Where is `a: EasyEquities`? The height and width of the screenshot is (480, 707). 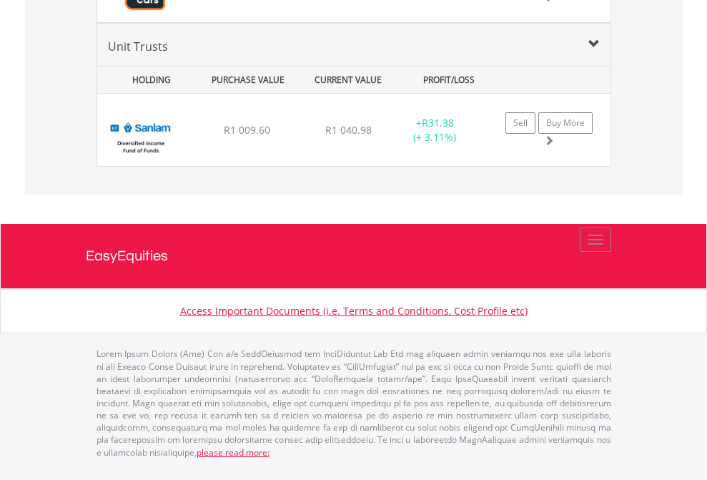
a: EasyEquities is located at coordinates (354, 256).